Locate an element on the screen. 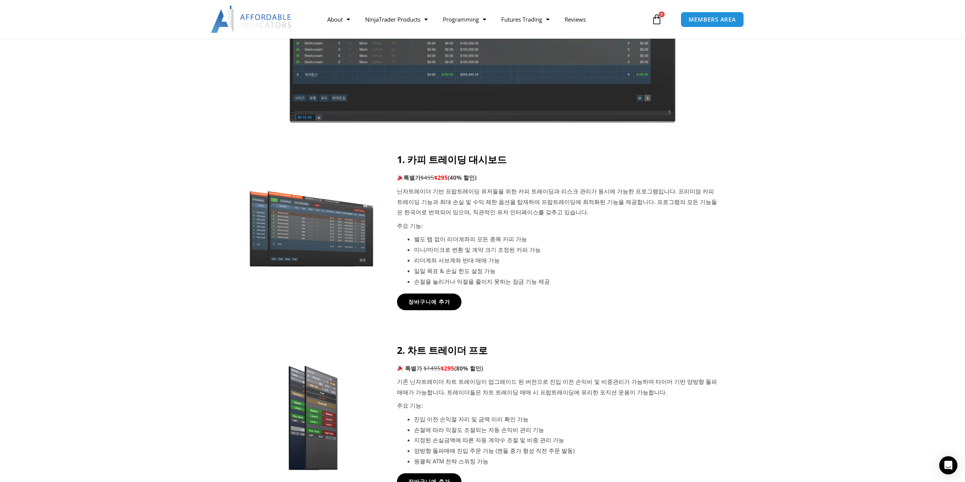 This screenshot has height=482, width=965. span: $495 is located at coordinates (427, 177).